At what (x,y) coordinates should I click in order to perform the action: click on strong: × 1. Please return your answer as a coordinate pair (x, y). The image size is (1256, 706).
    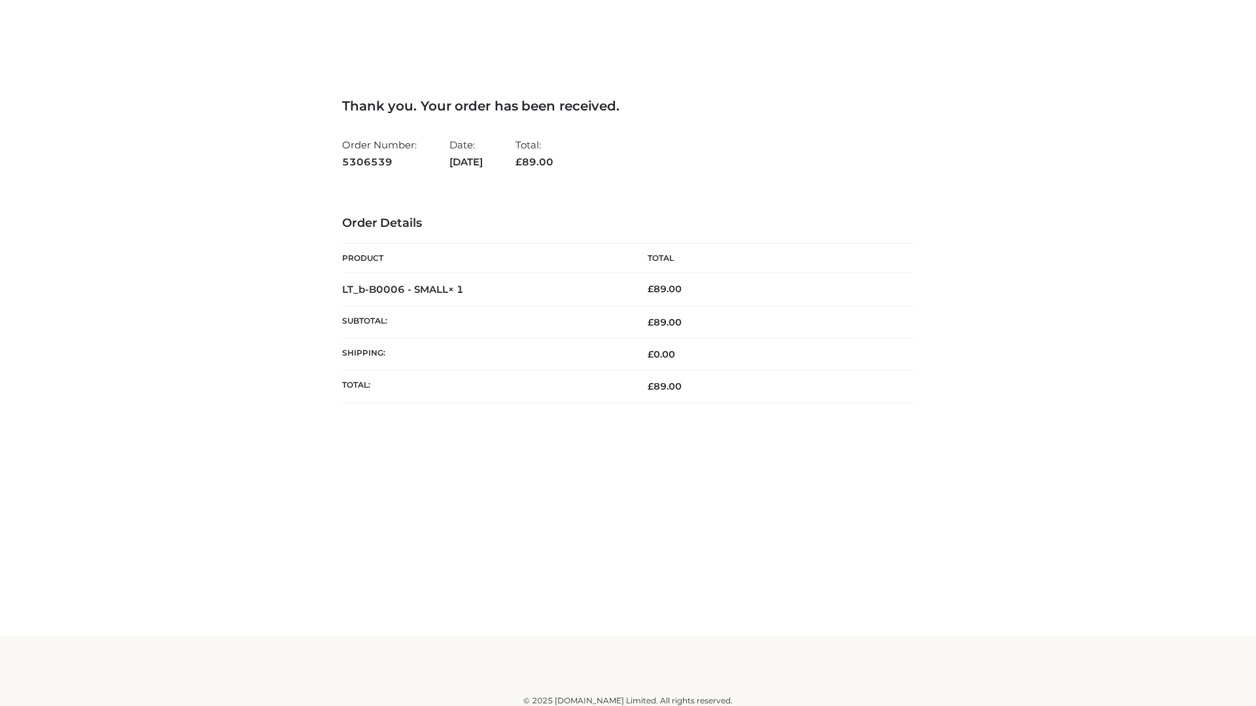
    Looking at the image, I should click on (456, 289).